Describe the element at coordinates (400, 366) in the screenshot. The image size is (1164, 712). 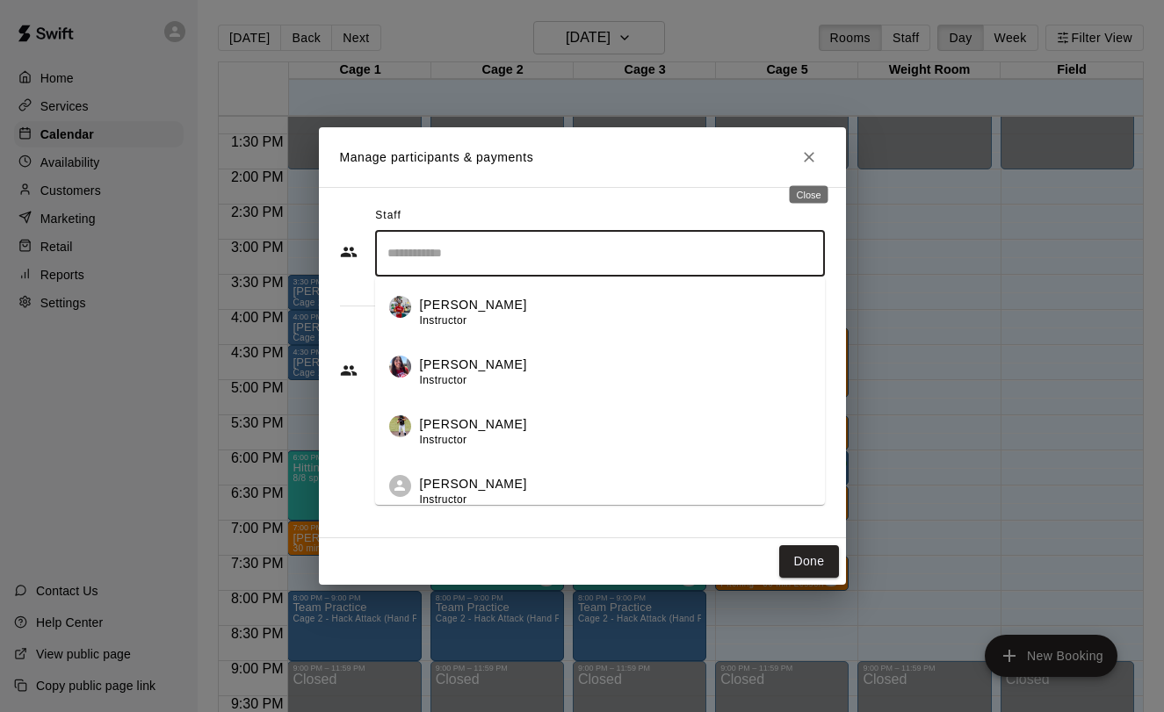
I see `img: Amber Rivas` at that location.